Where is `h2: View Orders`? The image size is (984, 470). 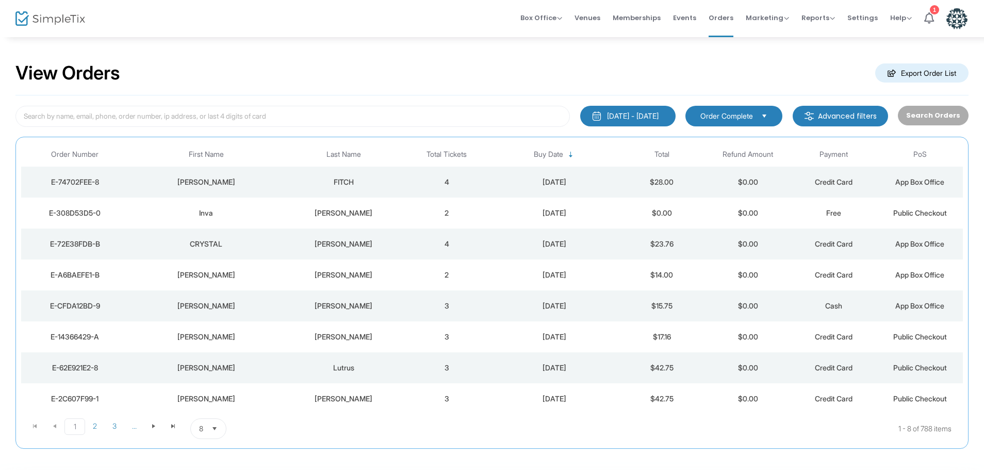 h2: View Orders is located at coordinates (68, 73).